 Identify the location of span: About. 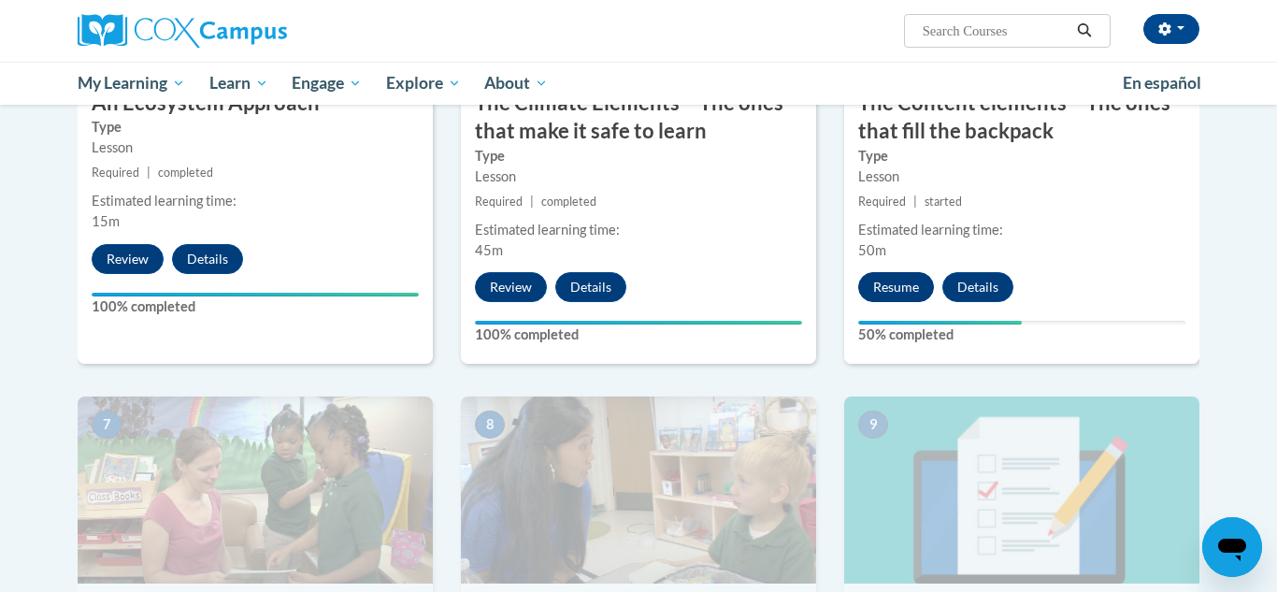
(516, 83).